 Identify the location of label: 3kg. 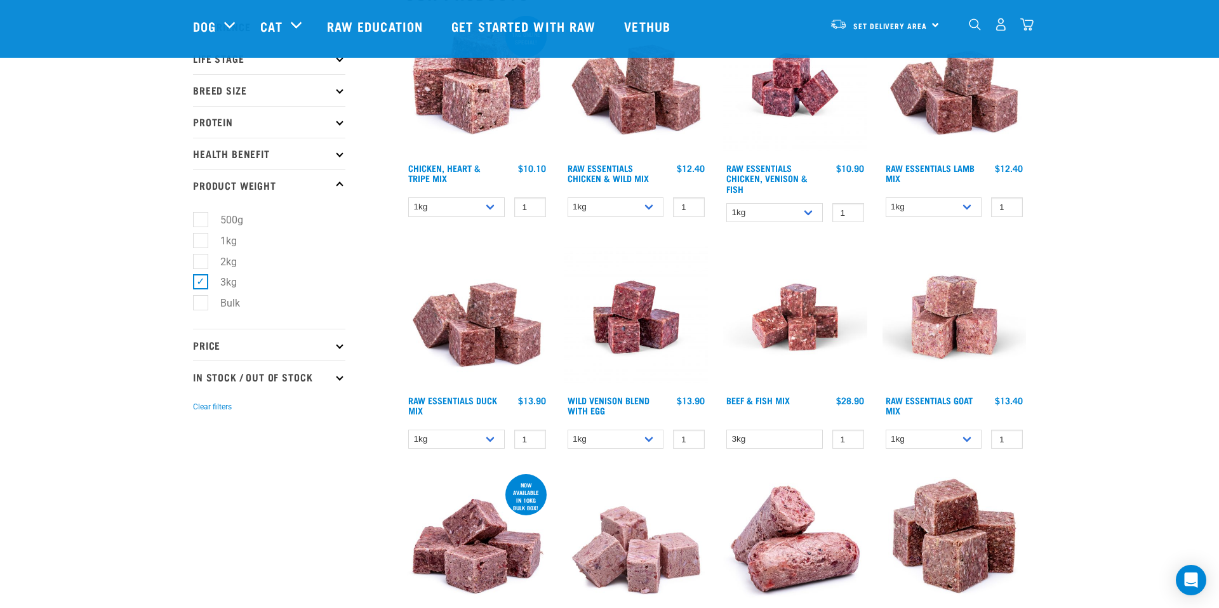
(221, 282).